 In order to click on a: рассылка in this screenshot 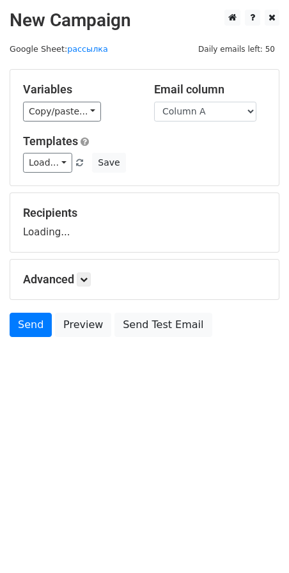, I will do `click(88, 49)`.